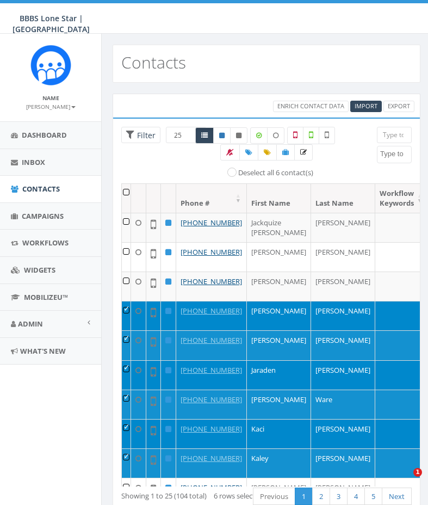 The image size is (428, 505). Describe the element at coordinates (279, 198) in the screenshot. I see `th: First Name` at that location.